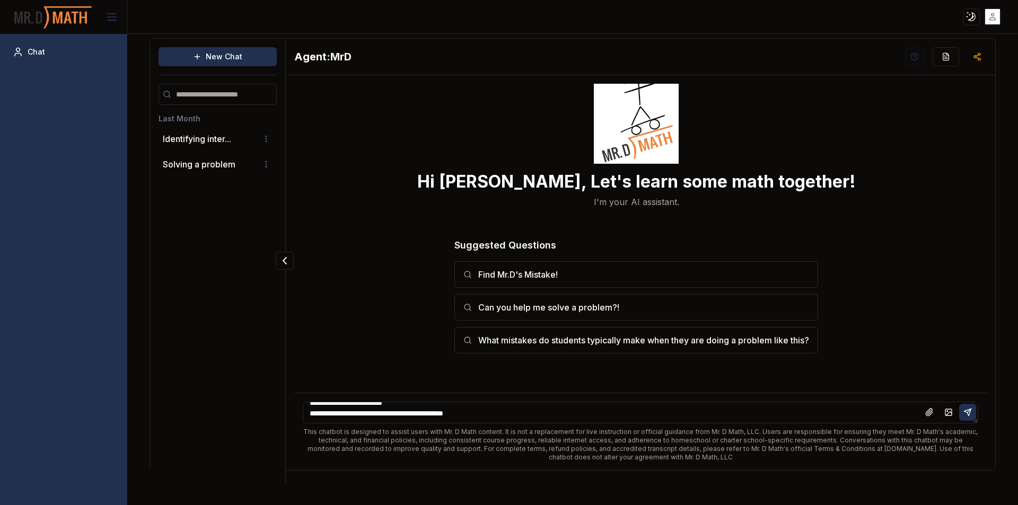 This screenshot has width=1018, height=505. What do you see at coordinates (199, 164) in the screenshot?
I see `p: Solving a problem` at bounding box center [199, 164].